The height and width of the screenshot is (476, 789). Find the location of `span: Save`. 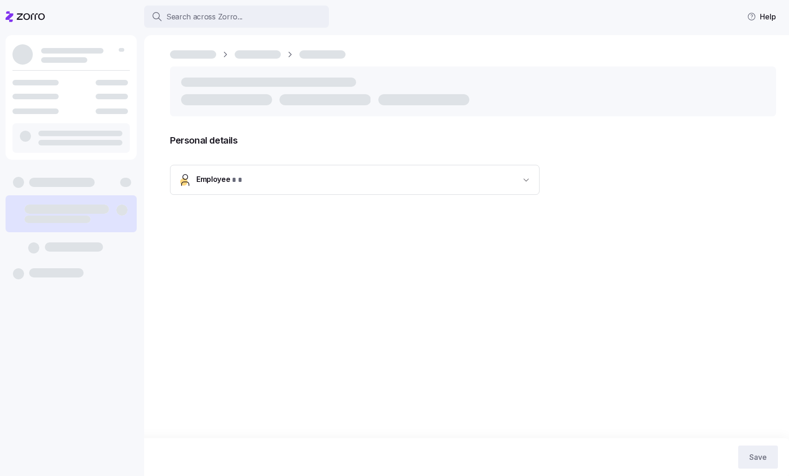

span: Save is located at coordinates (758, 457).